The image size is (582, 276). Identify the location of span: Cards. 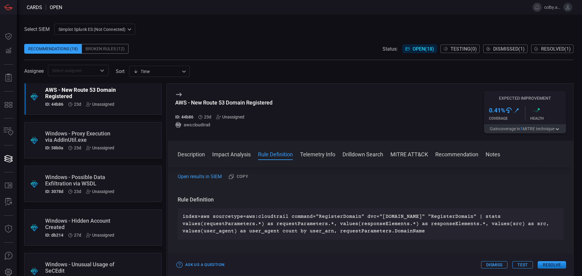
(34, 7).